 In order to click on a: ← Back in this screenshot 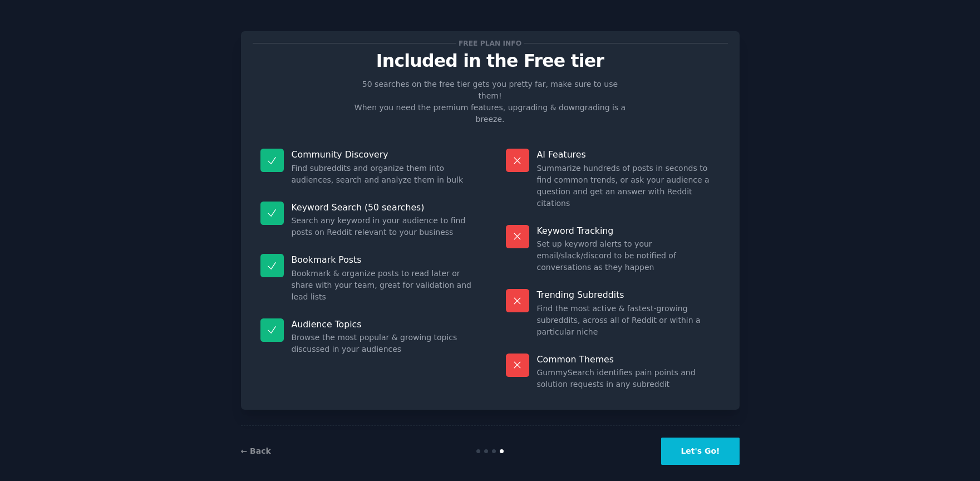, I will do `click(256, 451)`.